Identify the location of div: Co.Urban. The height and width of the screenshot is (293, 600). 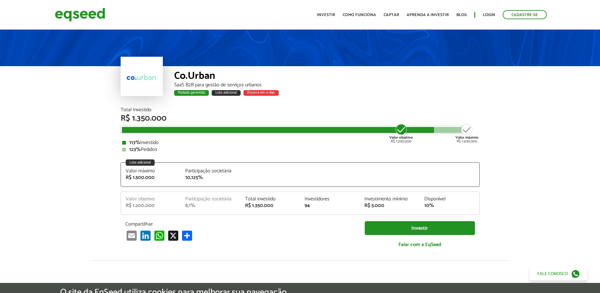
(327, 76).